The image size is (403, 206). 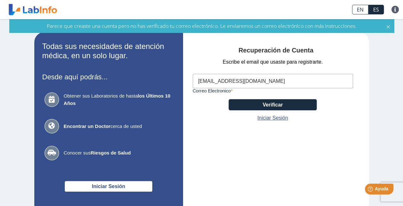 I want to click on a: Iniciar Sesión, so click(x=273, y=118).